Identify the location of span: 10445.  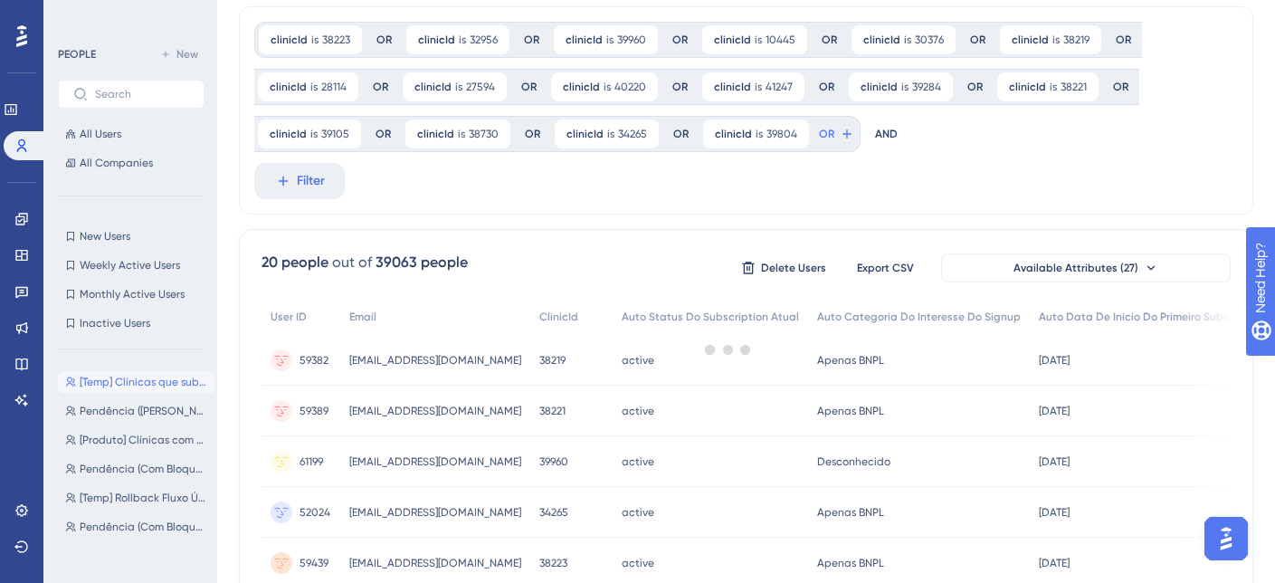
(780, 40).